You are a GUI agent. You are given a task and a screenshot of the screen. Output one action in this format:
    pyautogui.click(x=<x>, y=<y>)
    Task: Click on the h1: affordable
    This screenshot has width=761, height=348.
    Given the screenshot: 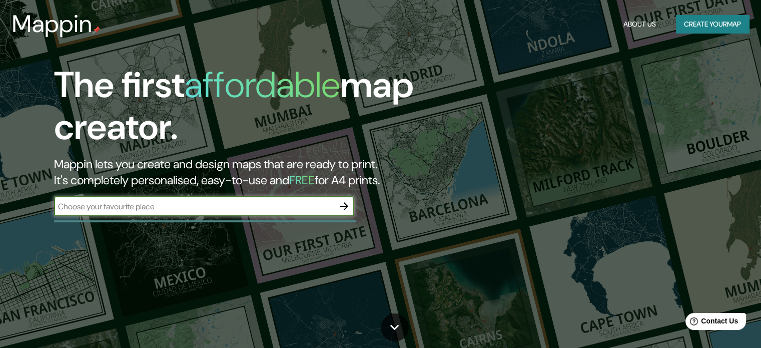 What is the action you would take?
    pyautogui.click(x=262, y=85)
    